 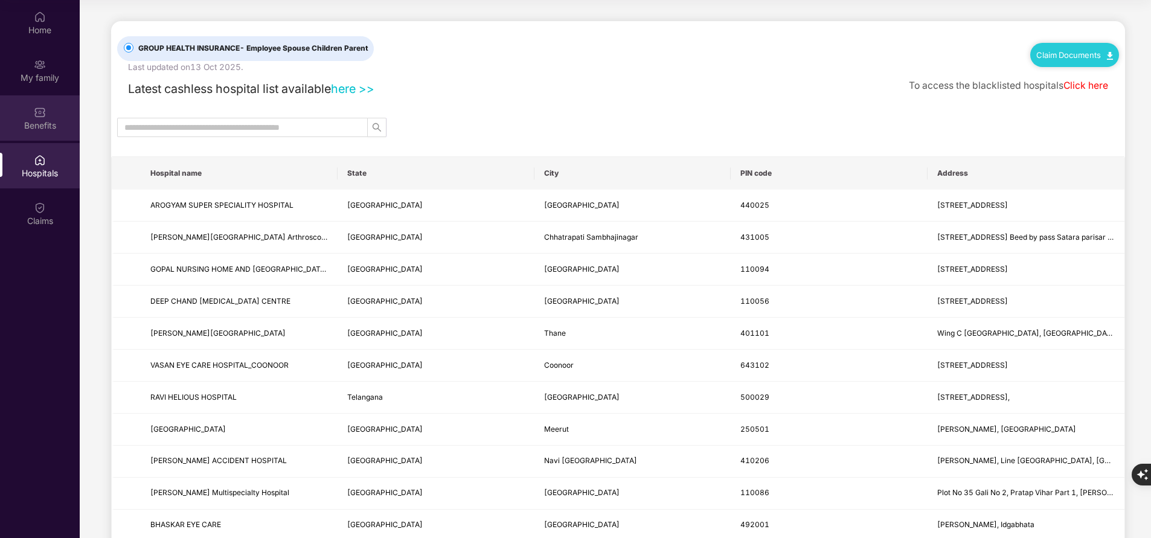 I want to click on span: 492001, so click(x=755, y=524).